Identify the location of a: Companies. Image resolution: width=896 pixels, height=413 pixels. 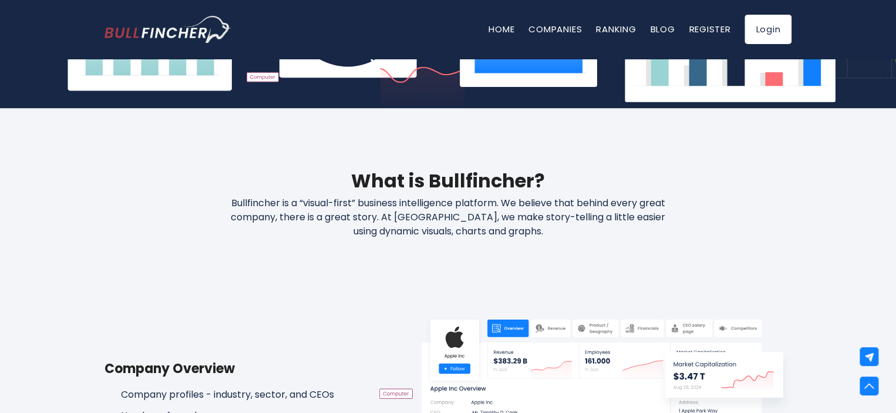
(555, 29).